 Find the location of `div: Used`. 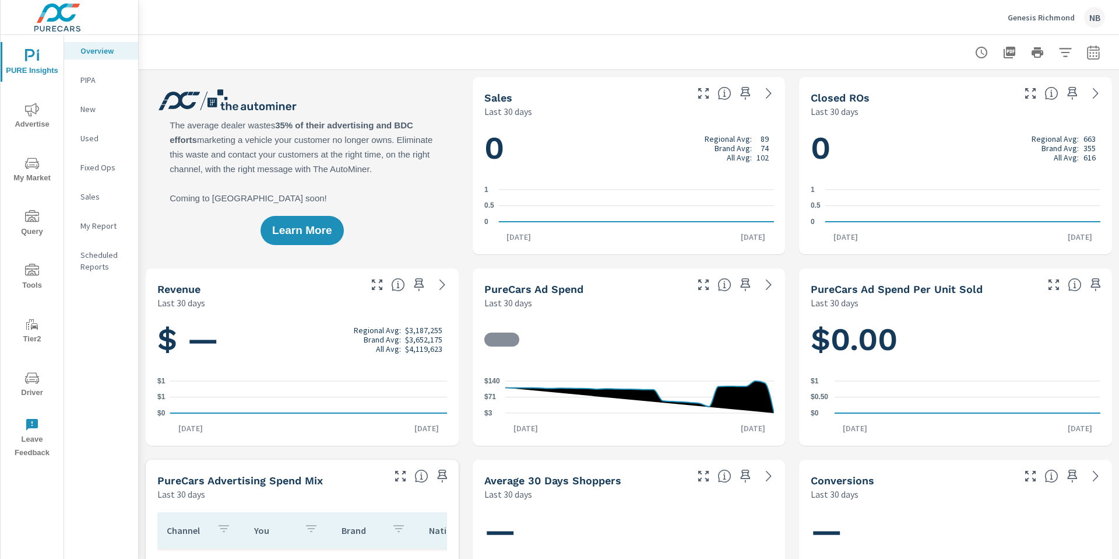

div: Used is located at coordinates (101, 138).